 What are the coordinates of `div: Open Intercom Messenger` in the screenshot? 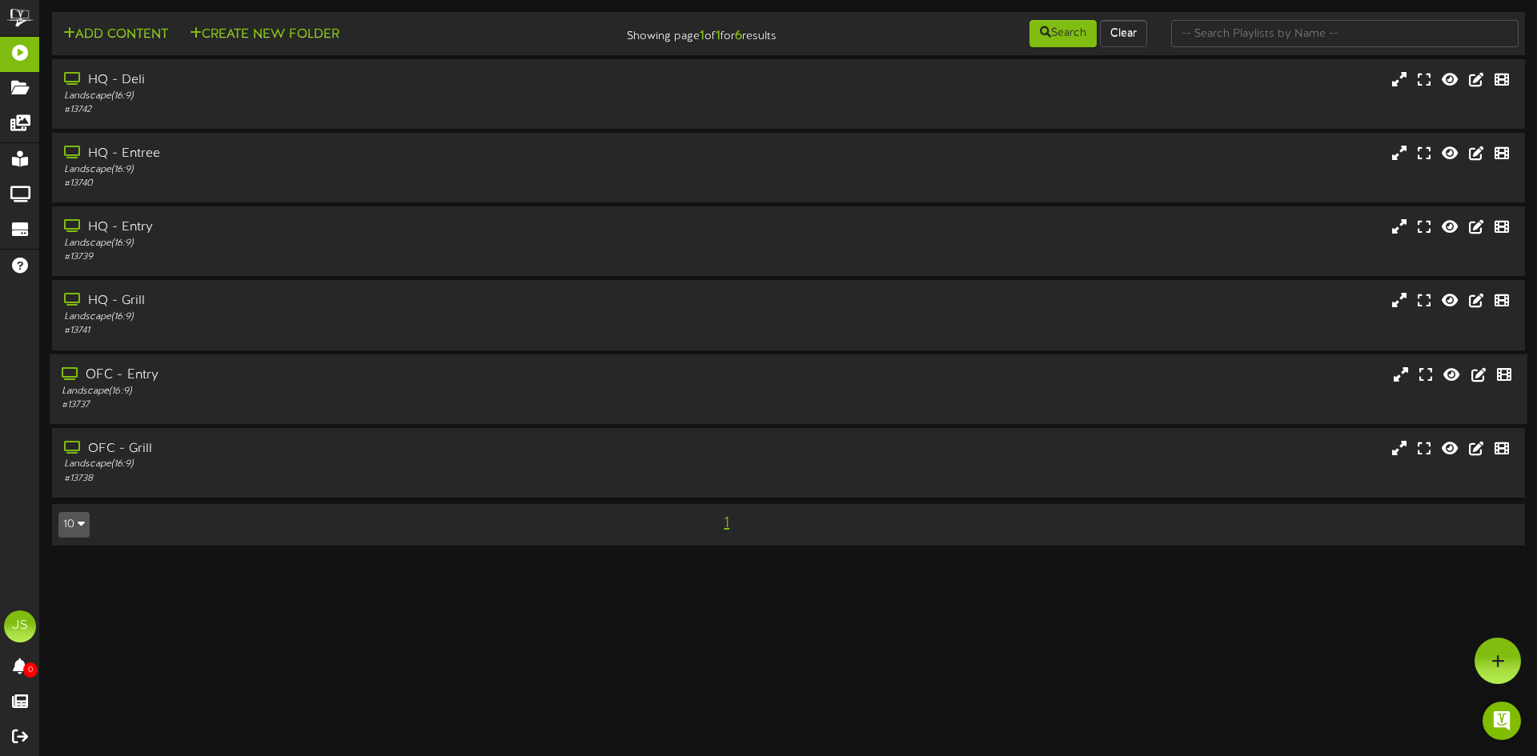 It's located at (1502, 721).